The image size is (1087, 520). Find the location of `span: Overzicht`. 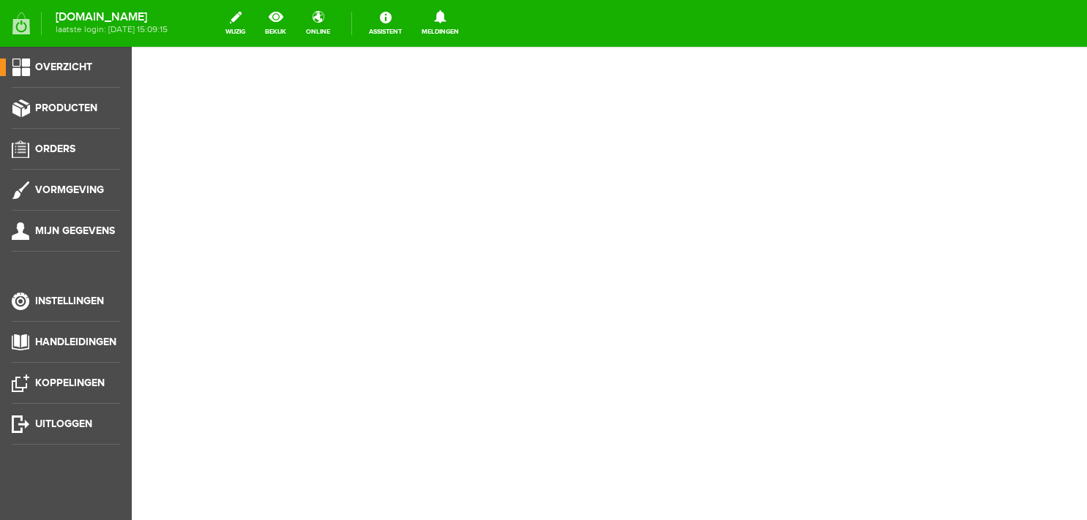

span: Overzicht is located at coordinates (64, 67).